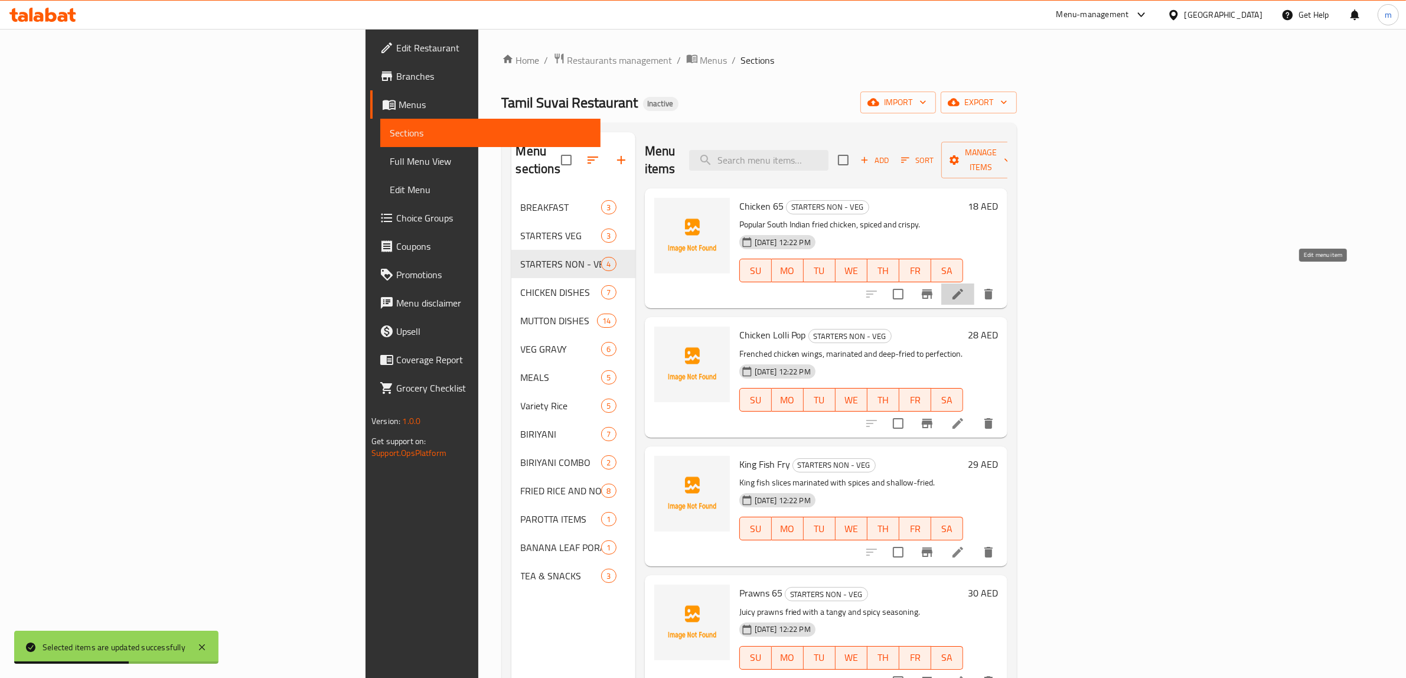 The width and height of the screenshot is (1406, 678). Describe the element at coordinates (485, 76) in the screenshot. I see `a: Branches` at that location.